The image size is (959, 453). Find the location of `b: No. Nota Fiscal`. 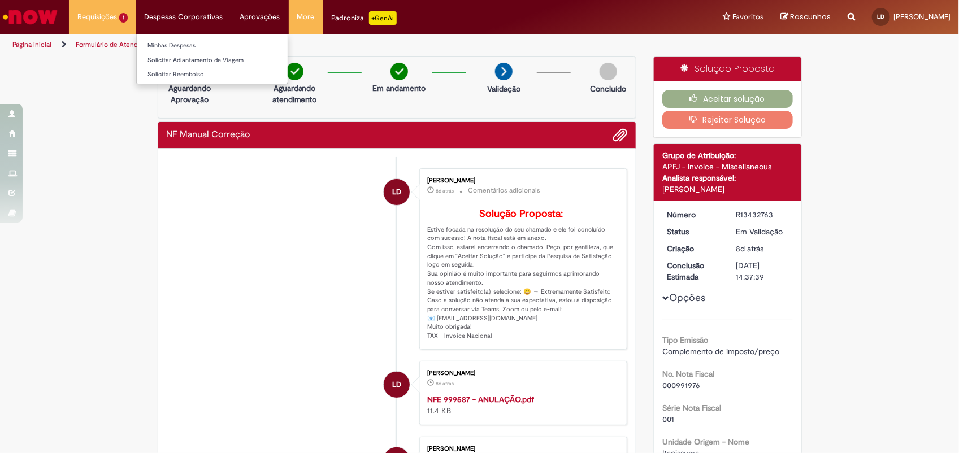

b: No. Nota Fiscal is located at coordinates (688, 374).